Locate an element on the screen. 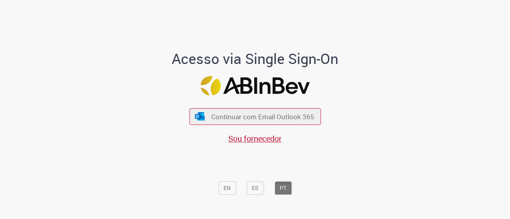 Image resolution: width=510 pixels, height=219 pixels. span: Continuar com Email Outlook 365 is located at coordinates (262, 117).